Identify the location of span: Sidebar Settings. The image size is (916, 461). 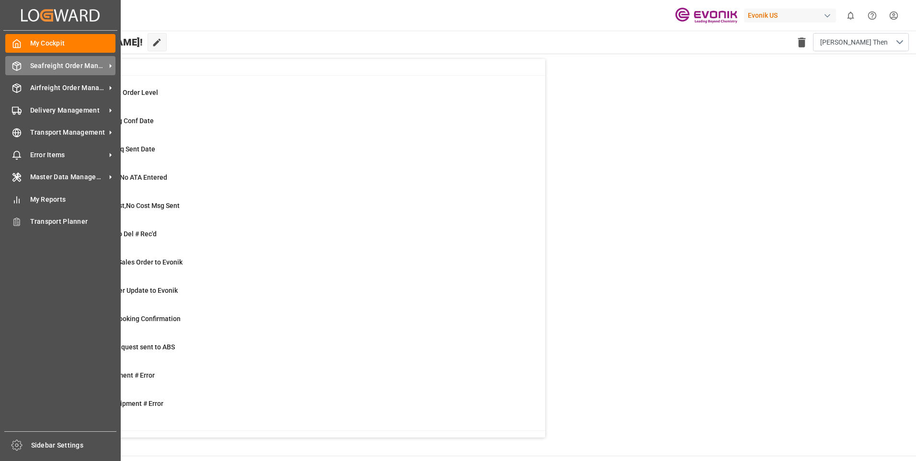
(74, 445).